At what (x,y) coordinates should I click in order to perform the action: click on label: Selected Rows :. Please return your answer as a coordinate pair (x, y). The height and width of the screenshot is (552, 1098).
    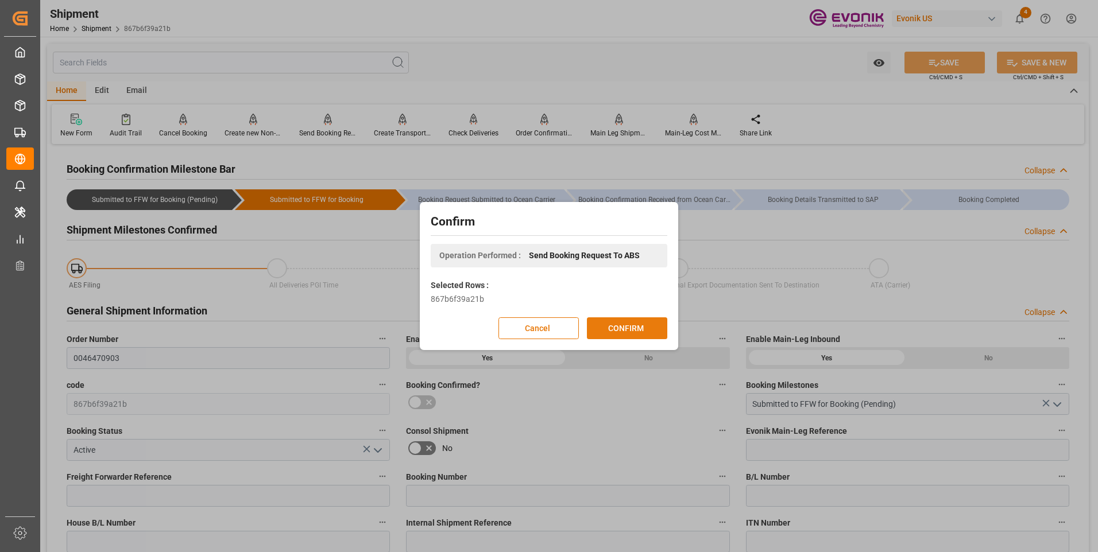
    Looking at the image, I should click on (459, 285).